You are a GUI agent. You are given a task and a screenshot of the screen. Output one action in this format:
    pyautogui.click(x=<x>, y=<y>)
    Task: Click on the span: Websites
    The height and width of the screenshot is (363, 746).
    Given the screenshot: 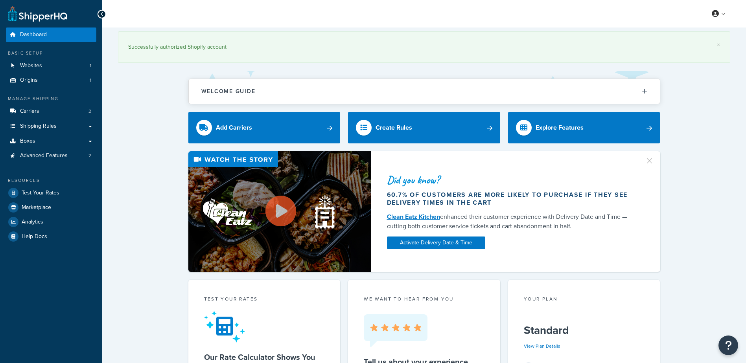 What is the action you would take?
    pyautogui.click(x=31, y=66)
    